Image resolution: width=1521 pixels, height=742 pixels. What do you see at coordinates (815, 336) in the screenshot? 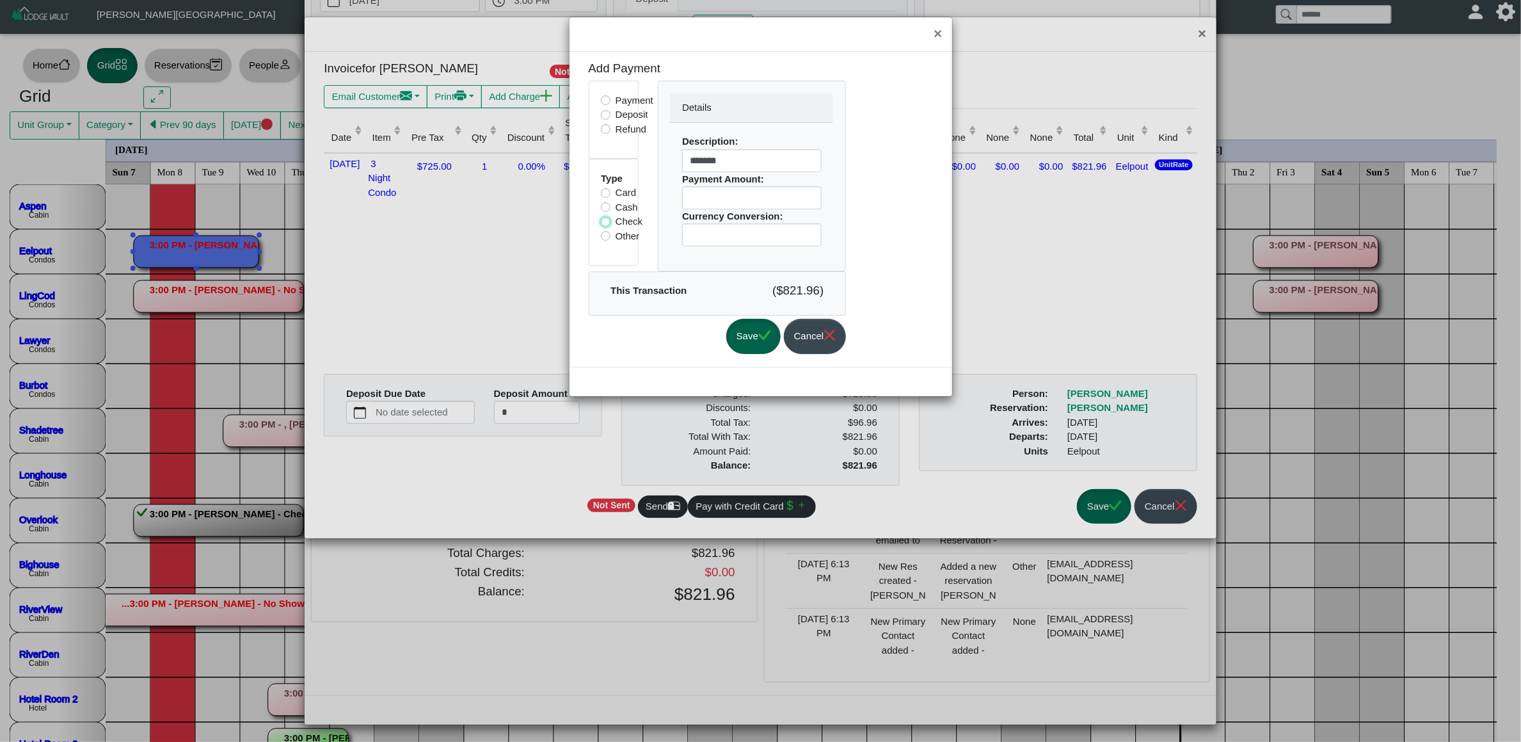
I see `button: Cancelx` at bounding box center [815, 336].